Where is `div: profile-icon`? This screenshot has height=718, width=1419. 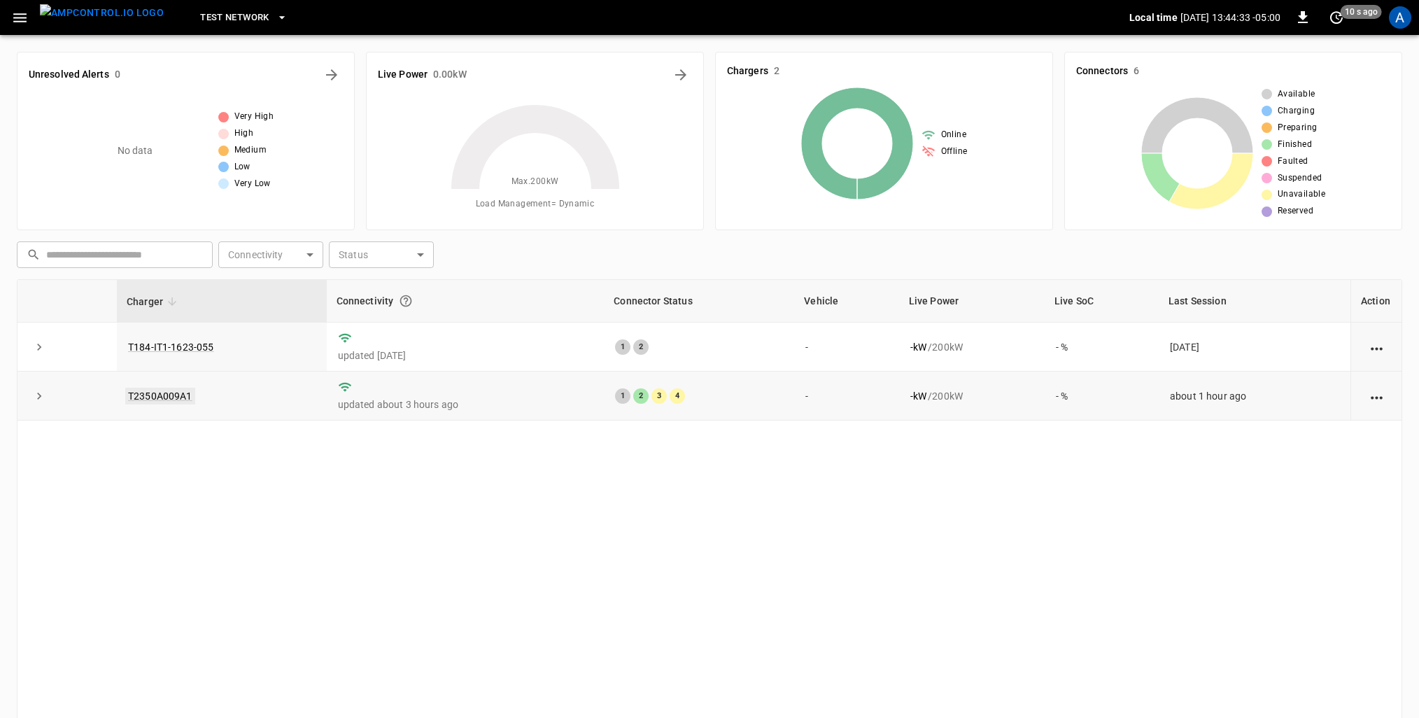
div: profile-icon is located at coordinates (1400, 17).